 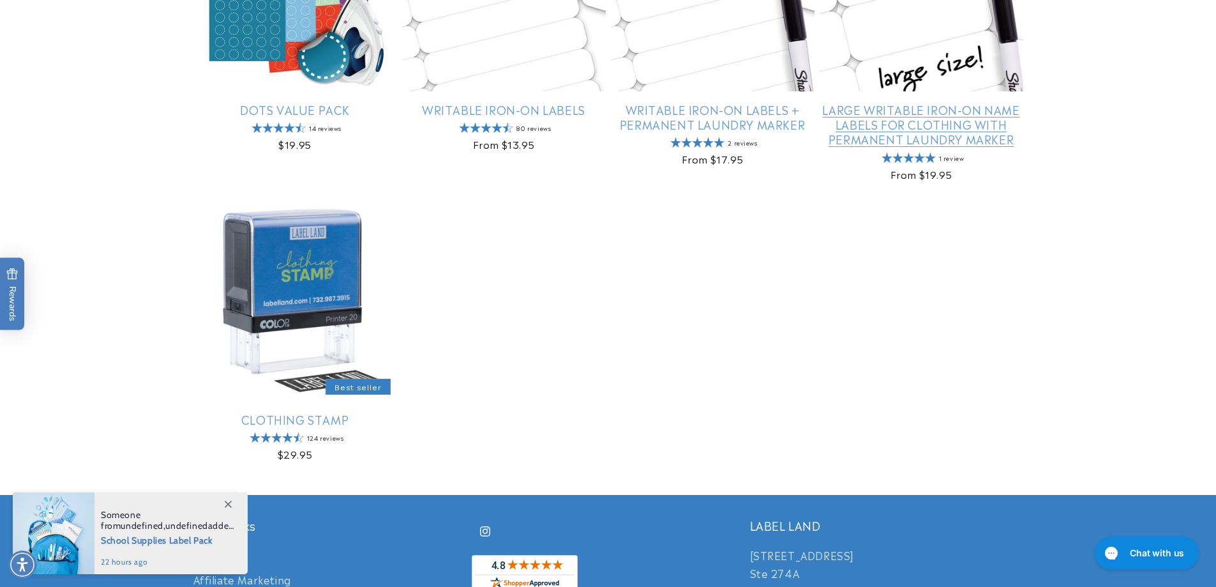 I want to click on a: Clothing Stamp, so click(x=295, y=419).